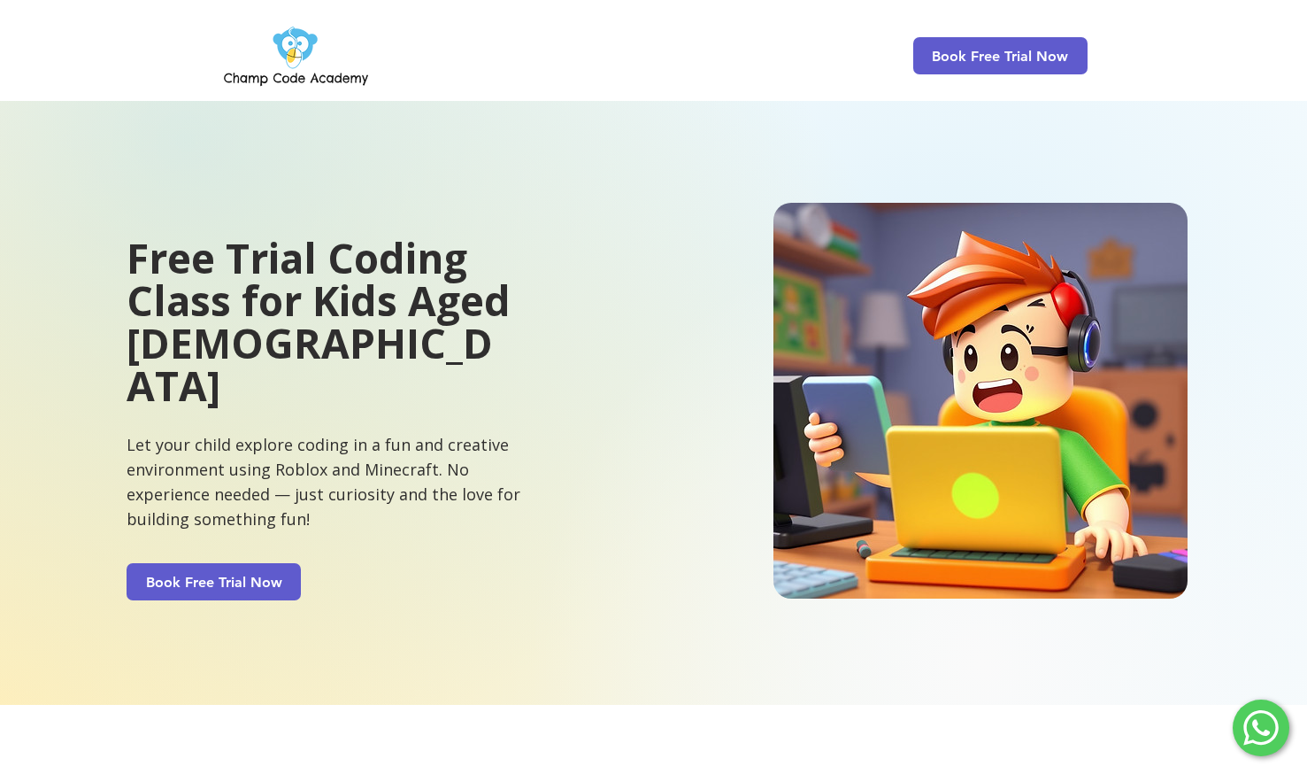 The image size is (1307, 774). Describe the element at coordinates (296, 56) in the screenshot. I see `img: Champ Code Academy Logo PNG.png` at that location.